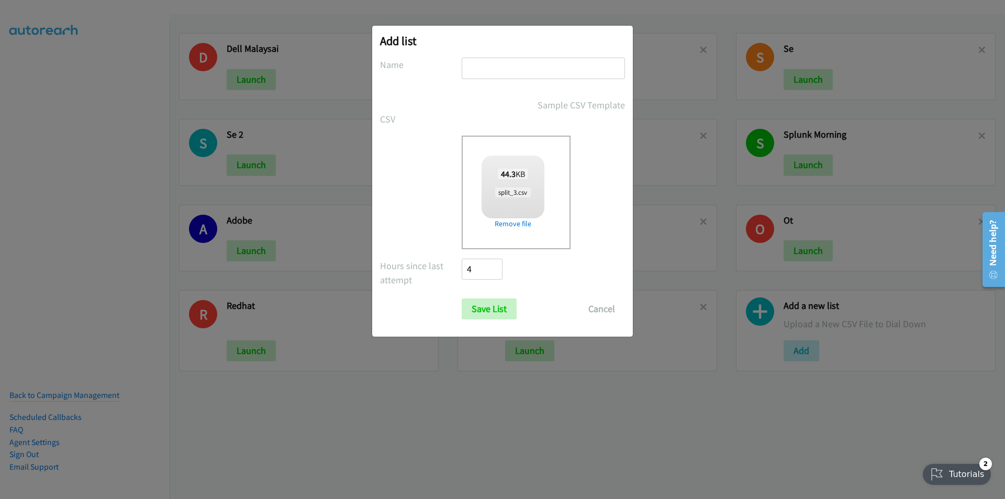 The height and width of the screenshot is (499, 1005). Describe the element at coordinates (513, 223) in the screenshot. I see `a: Remove file` at that location.